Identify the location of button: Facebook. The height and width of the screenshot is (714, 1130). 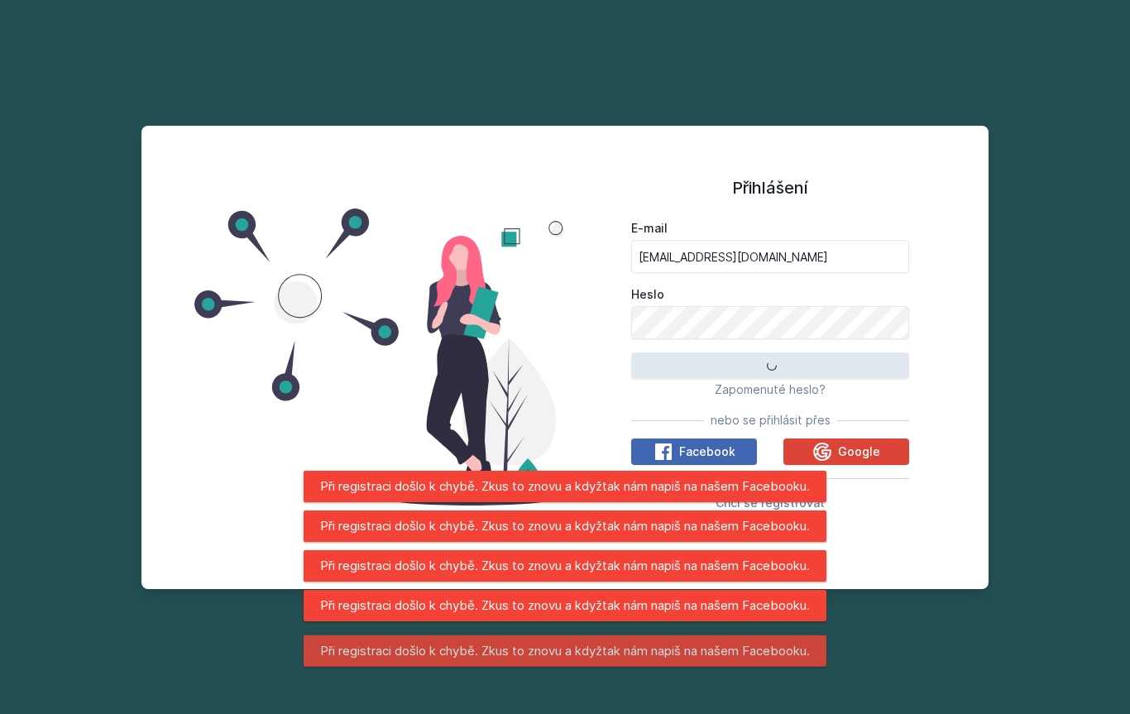
(694, 452).